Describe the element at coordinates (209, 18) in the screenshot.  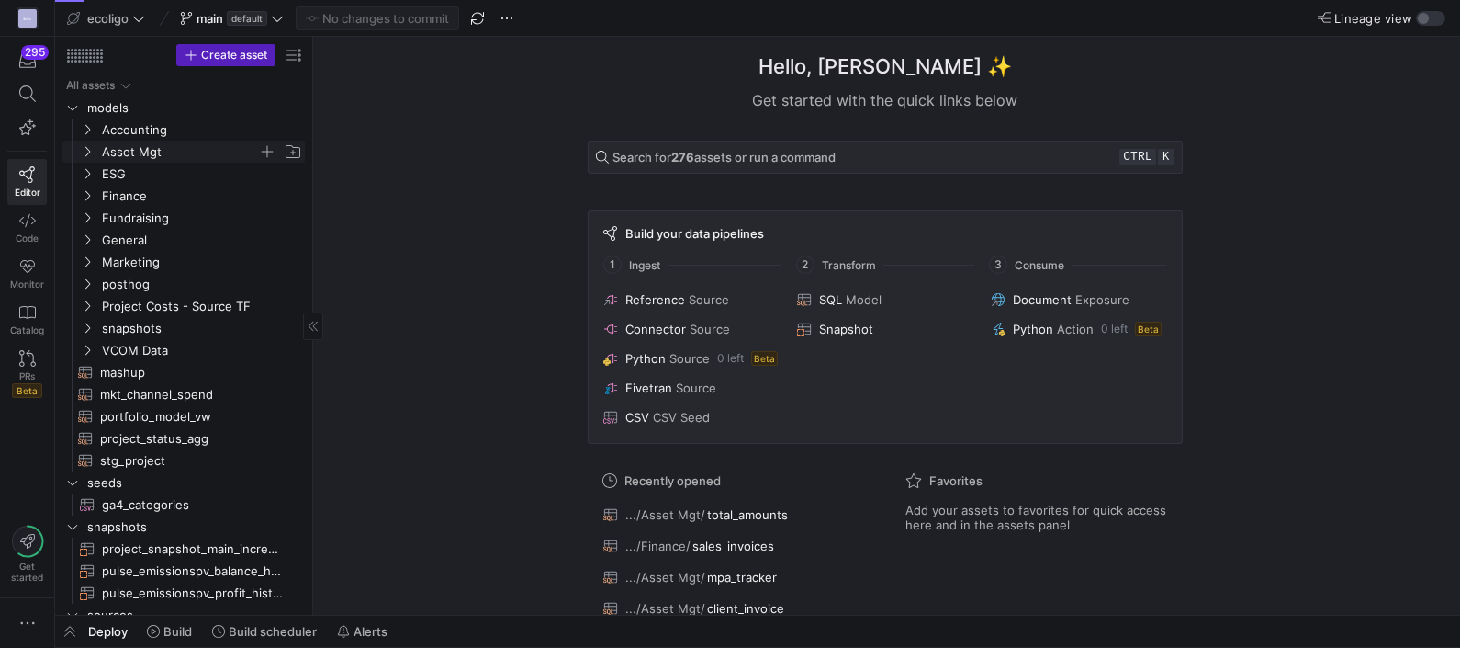
I see `span: main` at that location.